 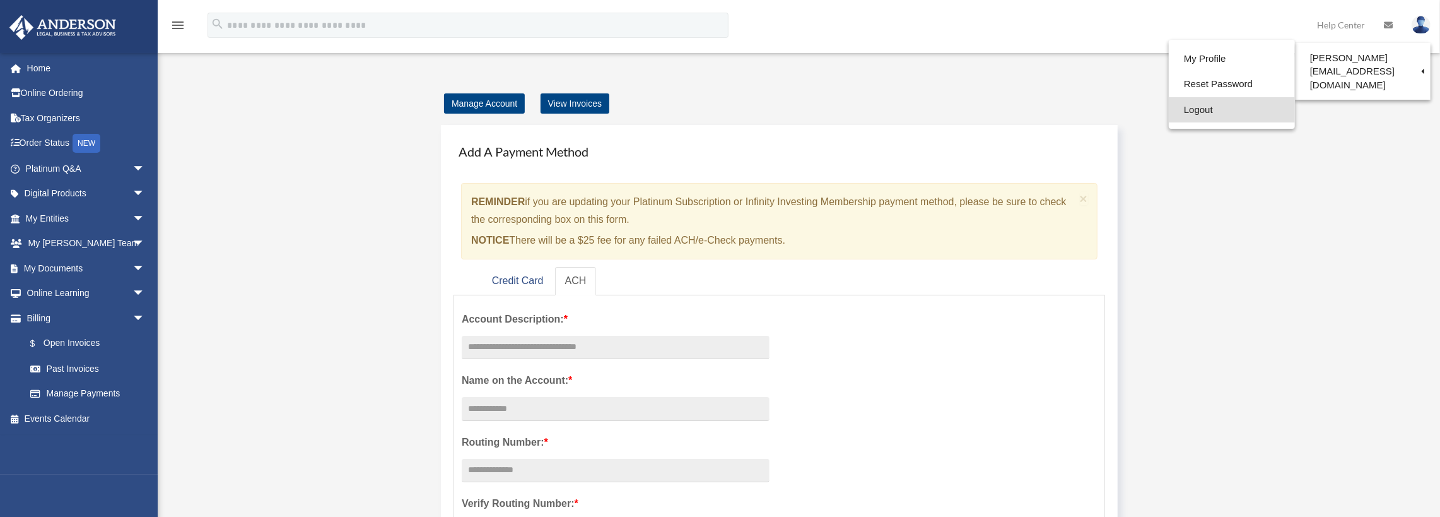 What do you see at coordinates (86, 318) in the screenshot?
I see `a: Billingarrow_drop_down` at bounding box center [86, 318].